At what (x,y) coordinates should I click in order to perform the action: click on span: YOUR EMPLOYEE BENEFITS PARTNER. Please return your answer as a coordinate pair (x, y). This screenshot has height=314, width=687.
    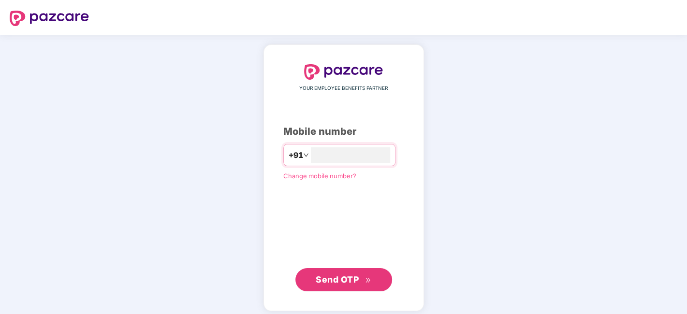
    Looking at the image, I should click on (343, 88).